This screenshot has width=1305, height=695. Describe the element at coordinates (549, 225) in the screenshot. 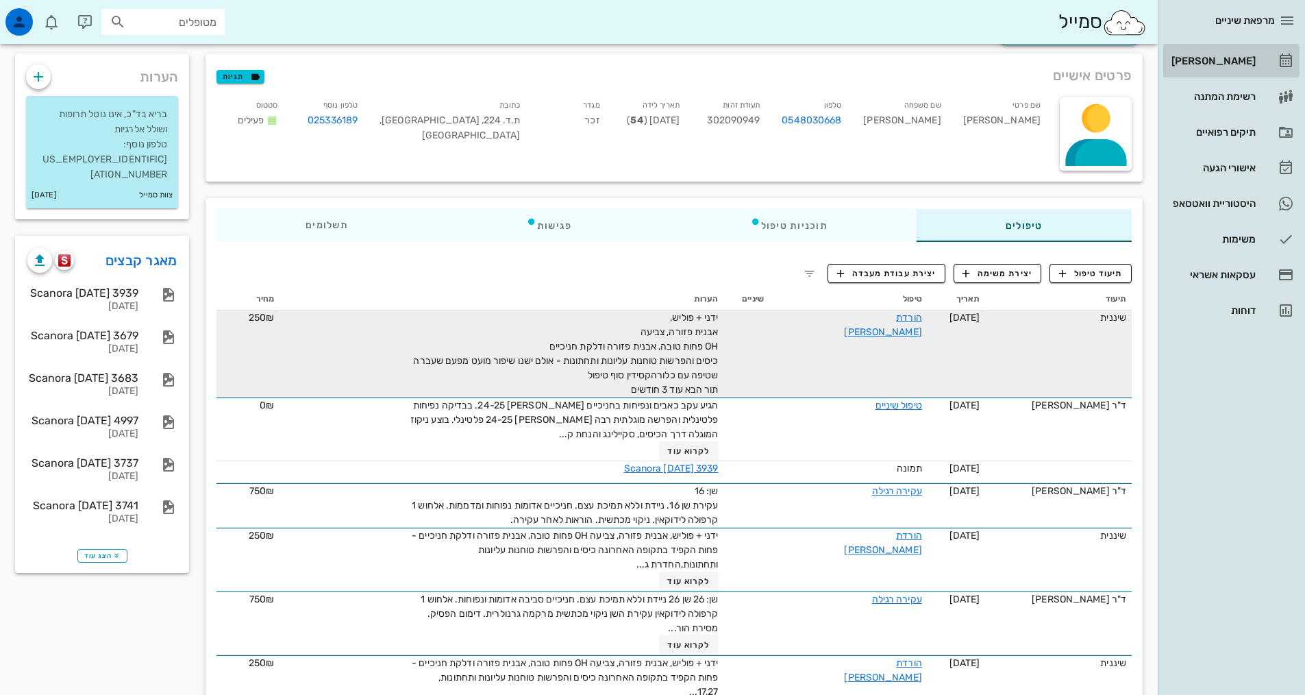

I see `div: פגישות` at that location.